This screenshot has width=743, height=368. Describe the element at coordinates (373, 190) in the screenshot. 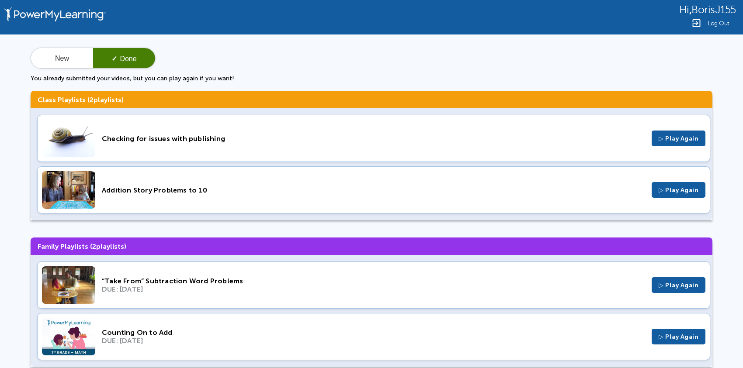

I see `div: Addition Story Problems to 10` at that location.